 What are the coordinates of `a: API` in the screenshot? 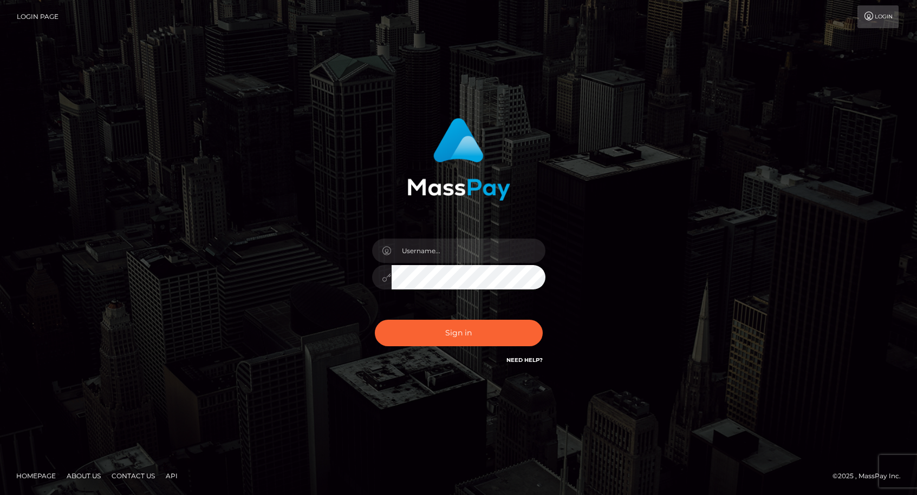 It's located at (172, 476).